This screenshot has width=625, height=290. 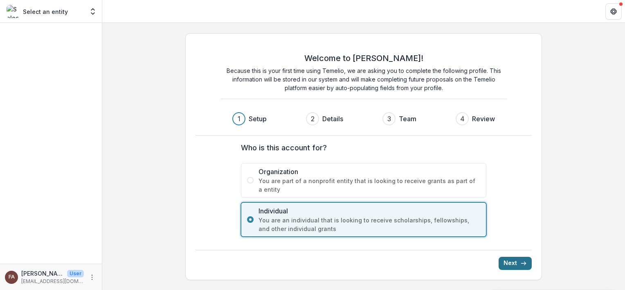 I want to click on h3: Review, so click(x=484, y=119).